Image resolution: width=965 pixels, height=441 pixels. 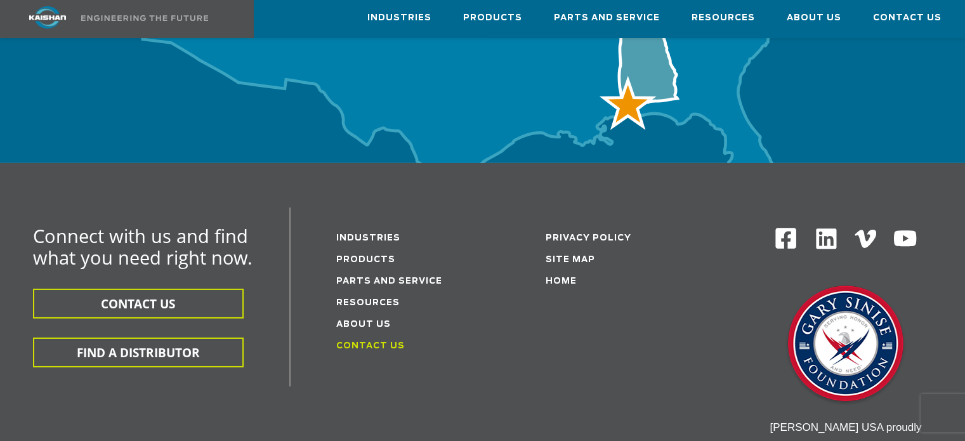 I want to click on button: FIND A DISTRIBUTOR, so click(x=138, y=352).